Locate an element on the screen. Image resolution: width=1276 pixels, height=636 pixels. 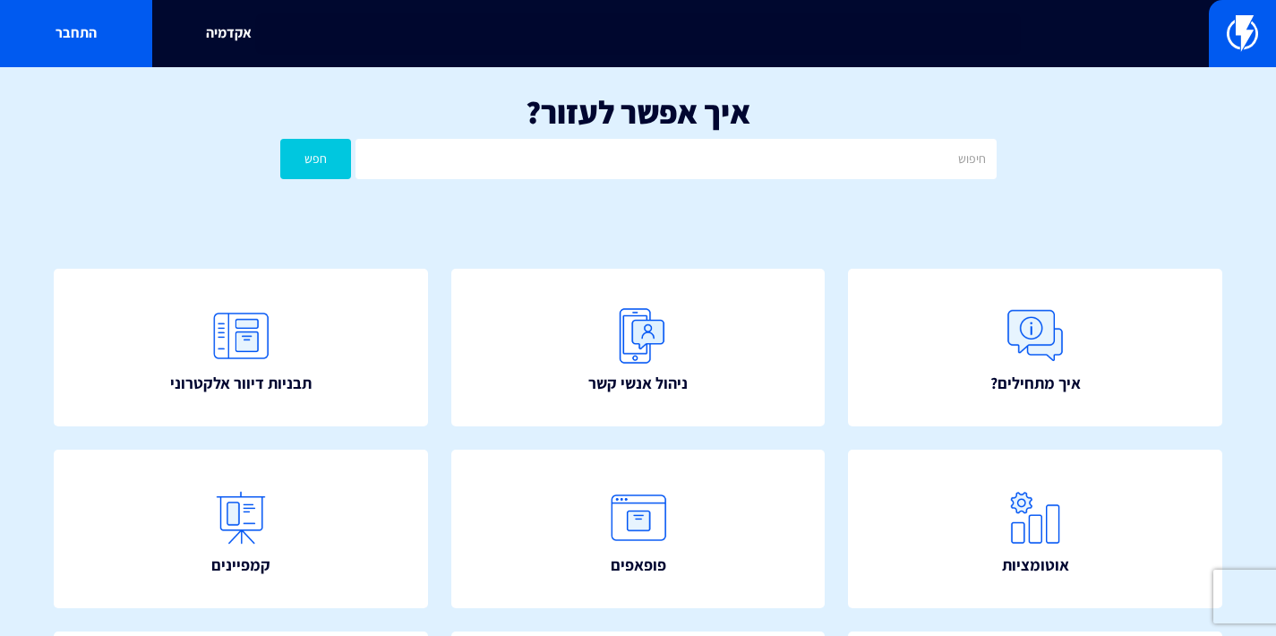
a: קמפיינים is located at coordinates (241, 528).